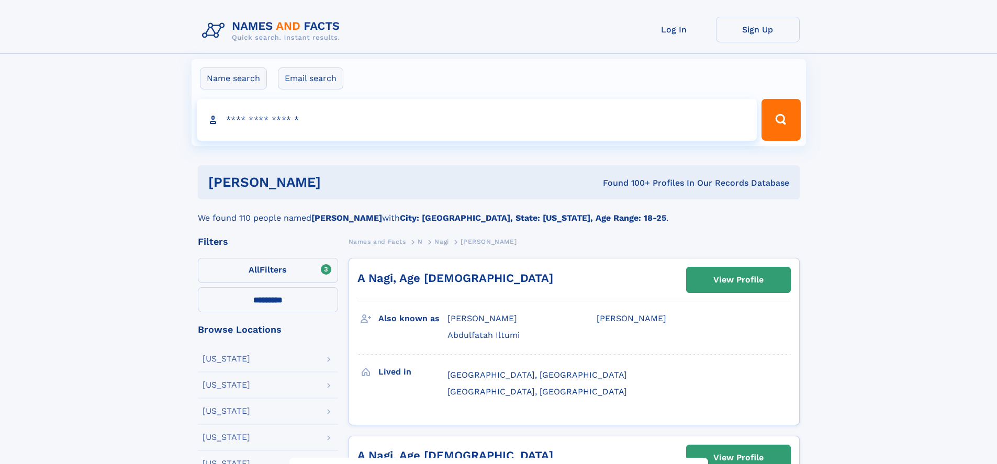 This screenshot has width=997, height=464. Describe the element at coordinates (738, 280) in the screenshot. I see `div: View Profile` at that location.